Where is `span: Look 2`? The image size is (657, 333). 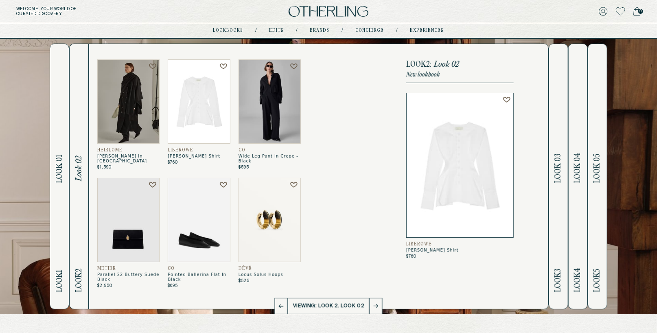
span: Look 2 is located at coordinates (79, 280).